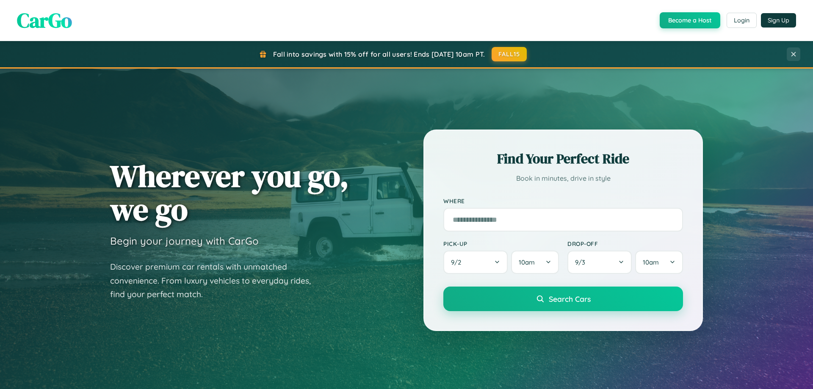  I want to click on span: 9 / 2, so click(458, 262).